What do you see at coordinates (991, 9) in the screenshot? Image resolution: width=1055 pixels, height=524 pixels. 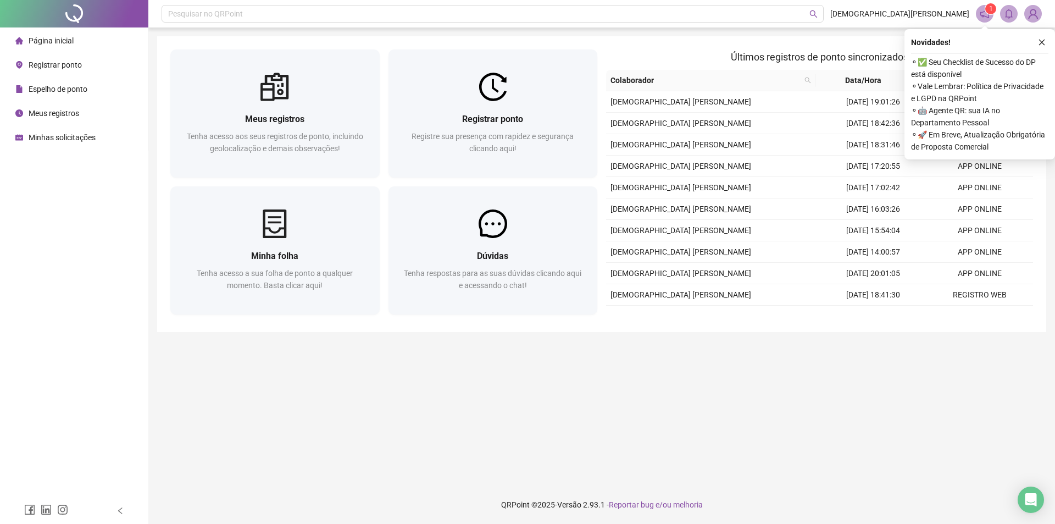 I see `span: 1` at bounding box center [991, 9].